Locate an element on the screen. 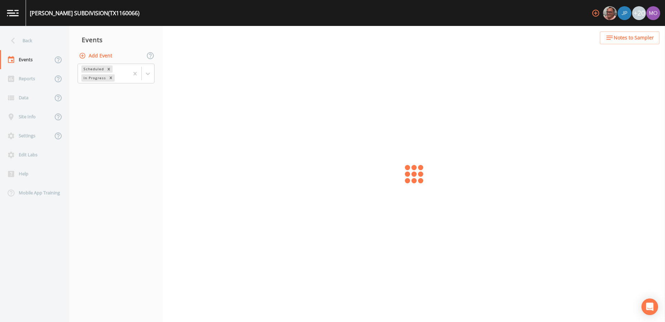 The image size is (665, 322). div: Scheduled is located at coordinates (93, 69).